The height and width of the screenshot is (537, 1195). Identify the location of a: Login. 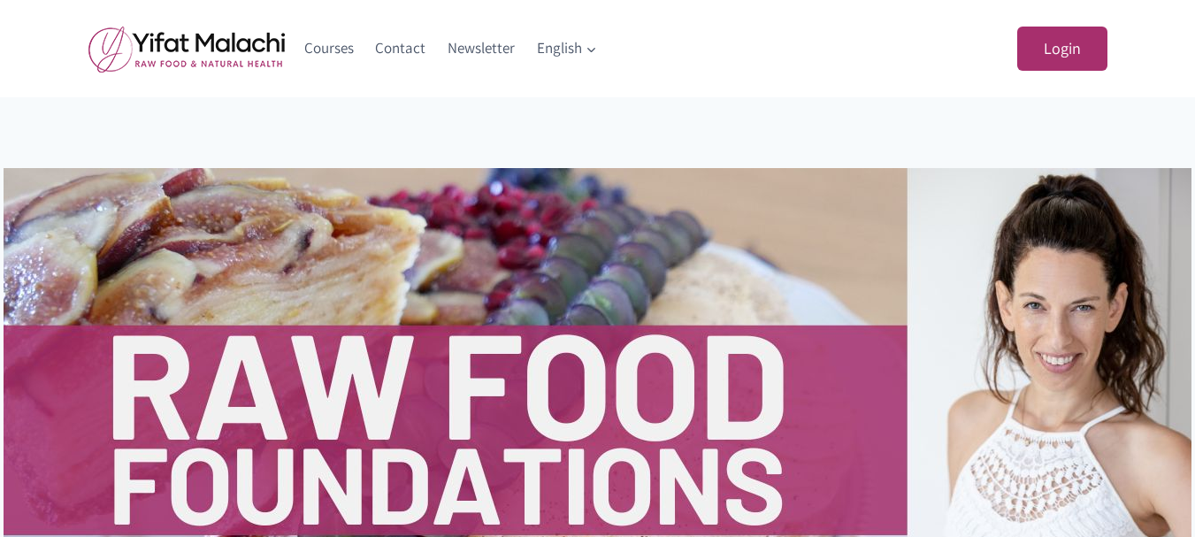
(1062, 49).